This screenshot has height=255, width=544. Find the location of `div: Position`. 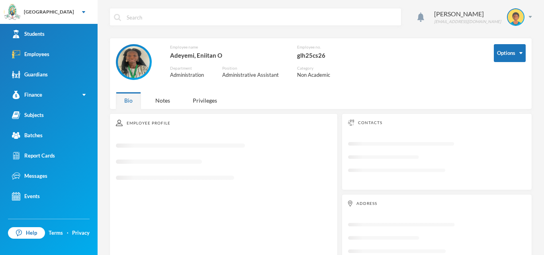

div: Position is located at coordinates (254, 68).